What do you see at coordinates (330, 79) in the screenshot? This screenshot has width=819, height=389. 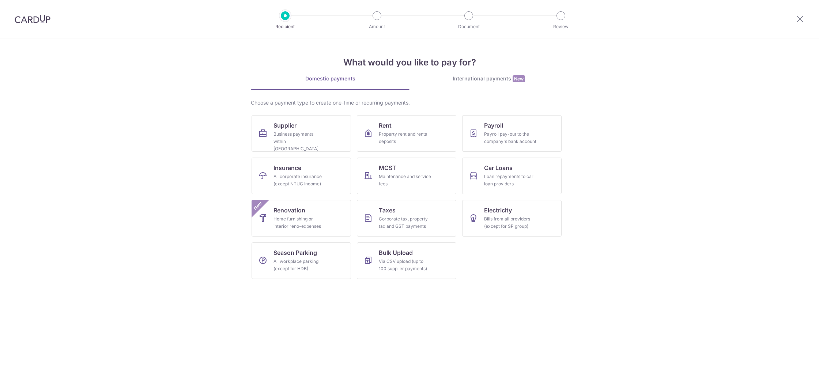 I see `div: Domestic payments` at bounding box center [330, 79].